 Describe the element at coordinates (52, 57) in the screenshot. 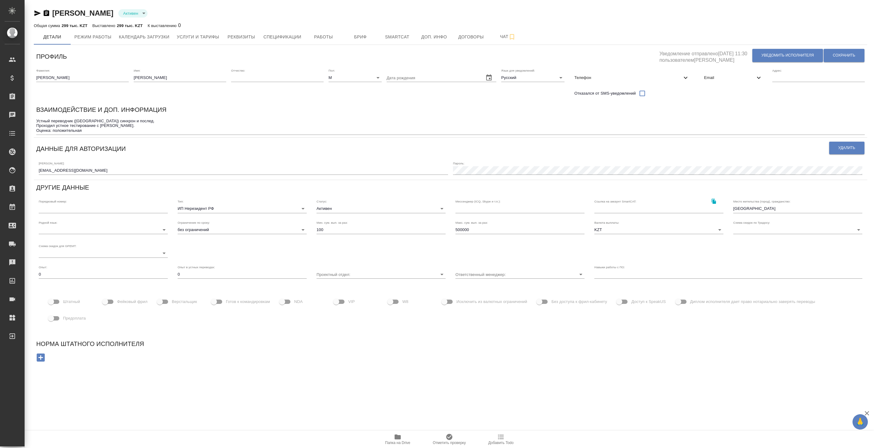

I see `h6: Профиль` at that location.